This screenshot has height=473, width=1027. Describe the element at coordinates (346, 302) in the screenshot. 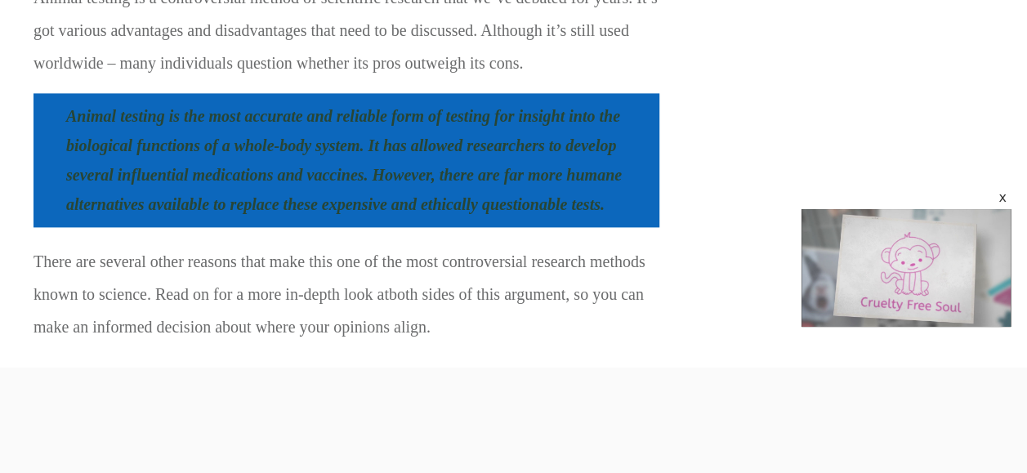

I see `p: There are several other reasons that make this one of the most controversial research methods kno...` at that location.